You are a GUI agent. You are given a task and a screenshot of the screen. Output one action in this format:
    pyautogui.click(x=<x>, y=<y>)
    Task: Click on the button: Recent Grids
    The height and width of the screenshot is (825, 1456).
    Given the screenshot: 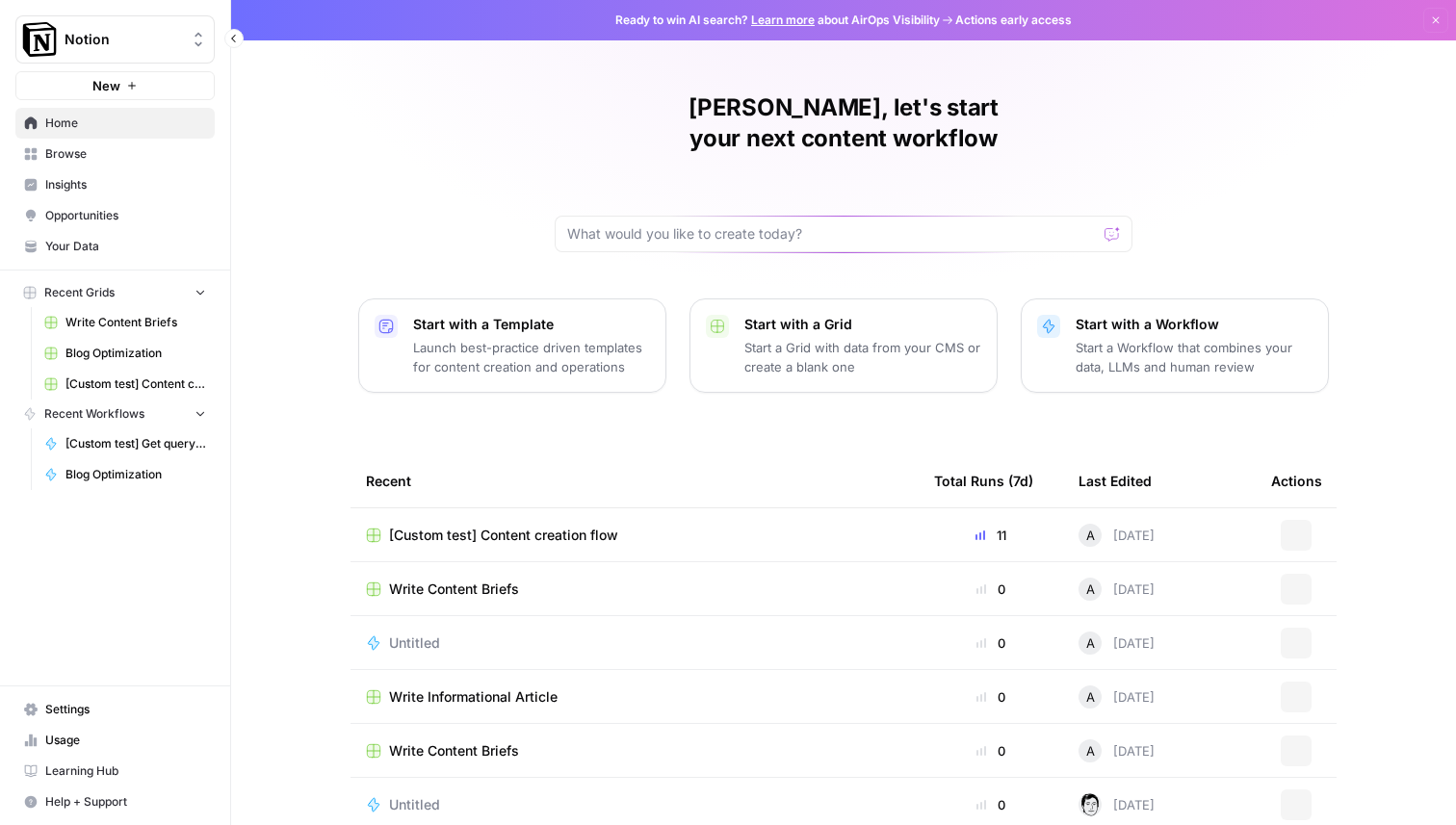 What is the action you would take?
    pyautogui.click(x=115, y=293)
    